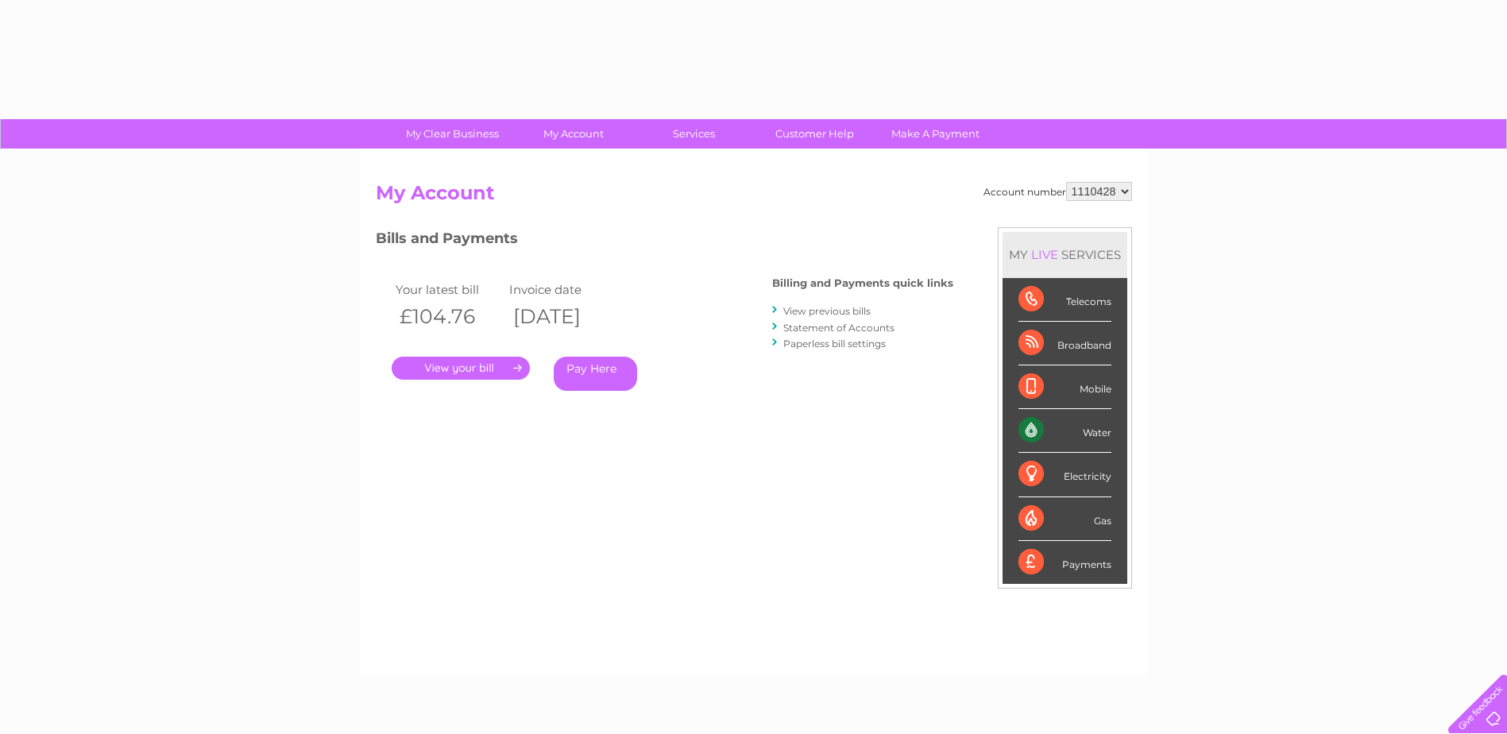 This screenshot has height=734, width=1507. I want to click on th: £104.76, so click(449, 316).